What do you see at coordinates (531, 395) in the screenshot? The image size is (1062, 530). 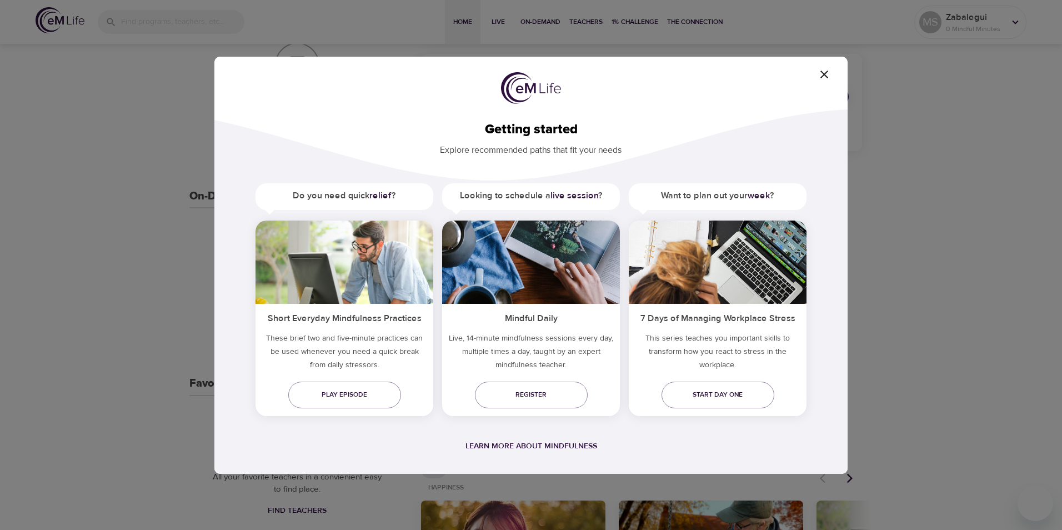 I see `a: Register` at bounding box center [531, 395].